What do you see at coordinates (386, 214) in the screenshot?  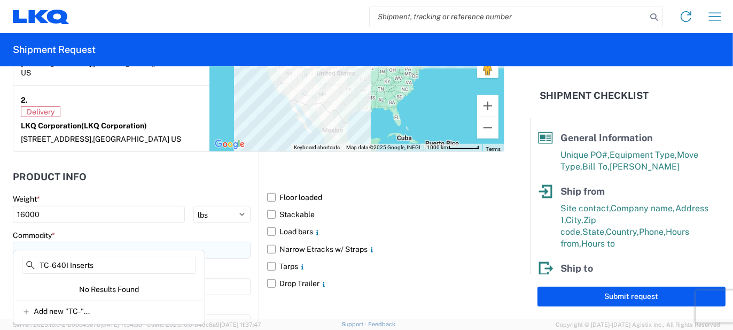 I see `label: Stackable` at bounding box center [386, 214].